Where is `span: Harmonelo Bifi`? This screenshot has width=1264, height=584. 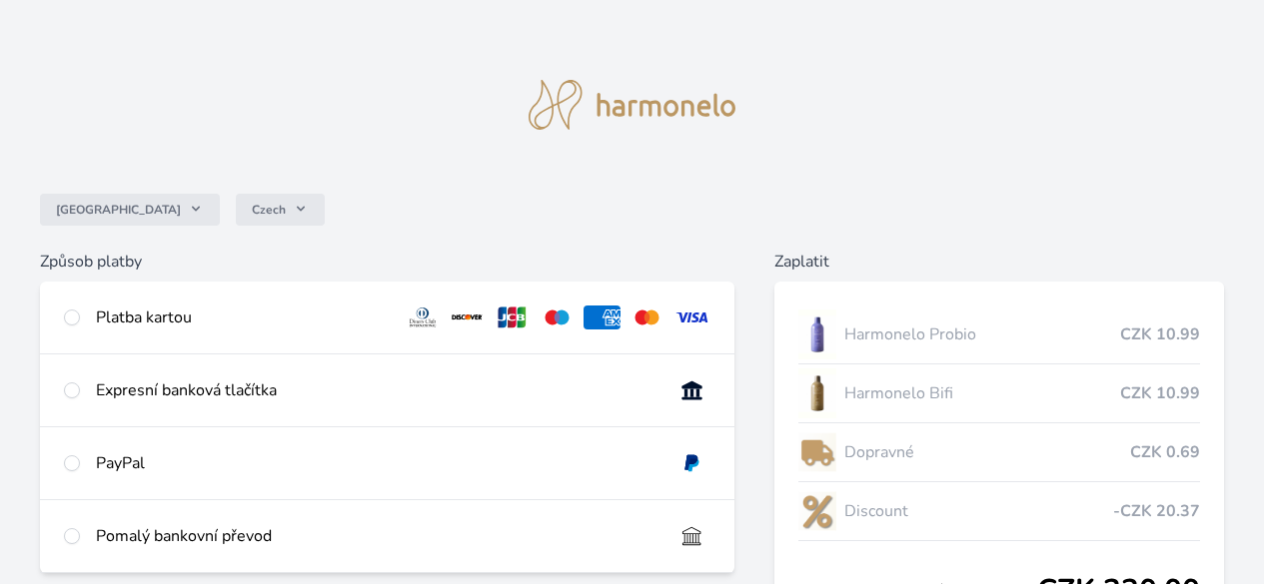
span: Harmonelo Bifi is located at coordinates (982, 394).